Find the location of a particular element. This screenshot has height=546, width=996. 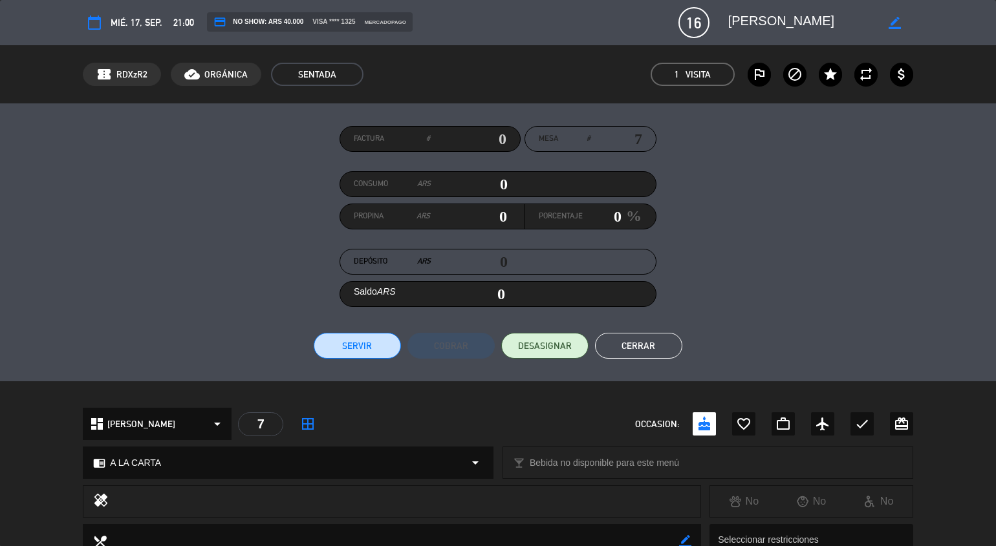

i: card_giftcard is located at coordinates (901, 424).